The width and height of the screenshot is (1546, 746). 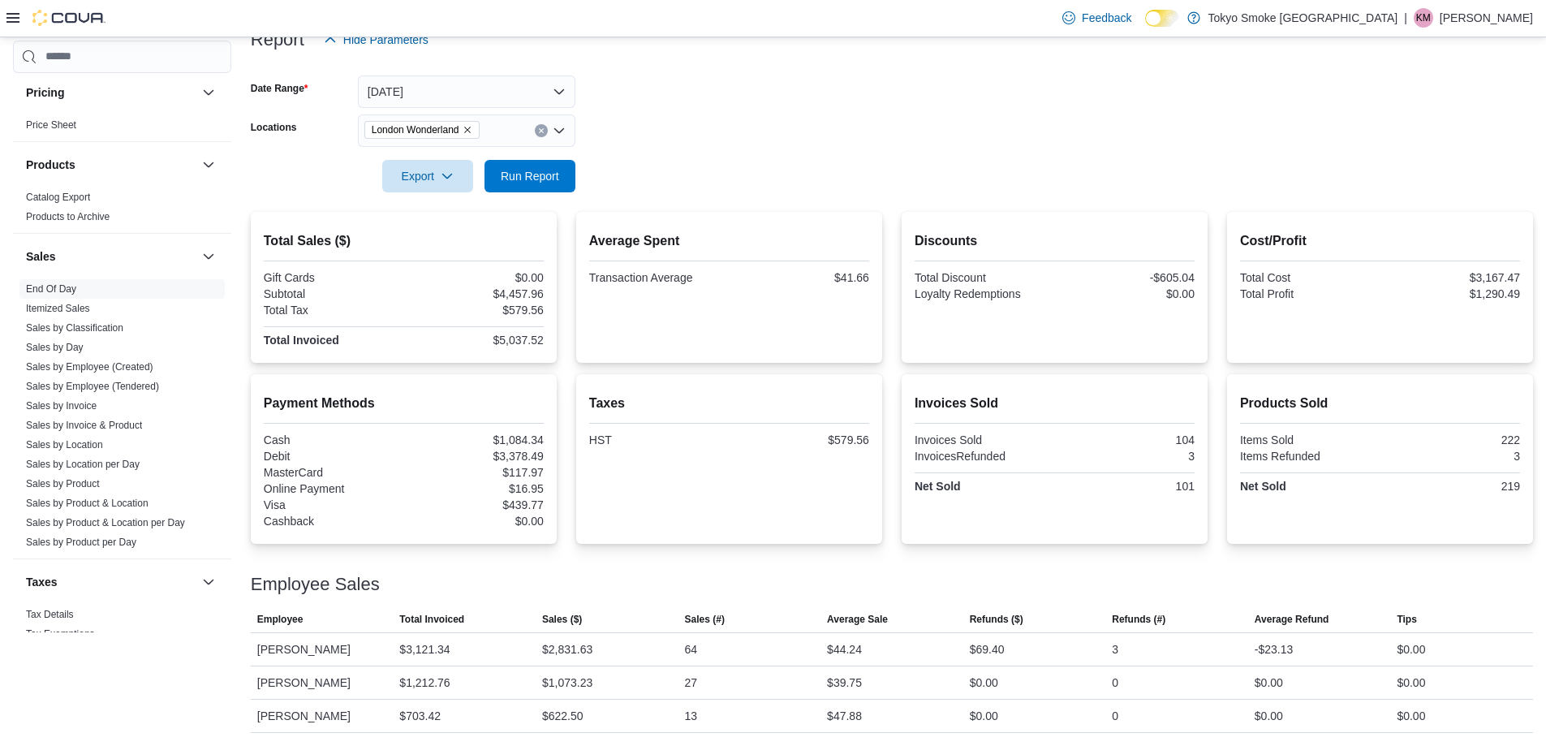 What do you see at coordinates (983, 456) in the screenshot?
I see `div: InvoicesRefunded` at bounding box center [983, 456].